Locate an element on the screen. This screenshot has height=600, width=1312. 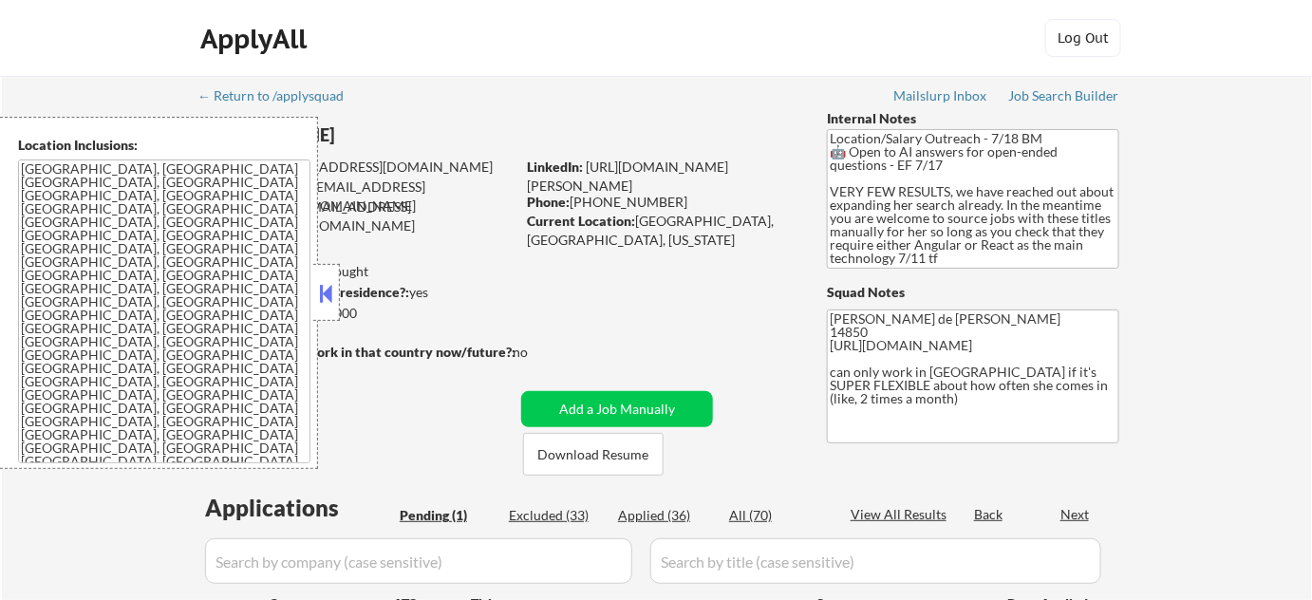
div: Job Search Builder is located at coordinates (1063, 96).